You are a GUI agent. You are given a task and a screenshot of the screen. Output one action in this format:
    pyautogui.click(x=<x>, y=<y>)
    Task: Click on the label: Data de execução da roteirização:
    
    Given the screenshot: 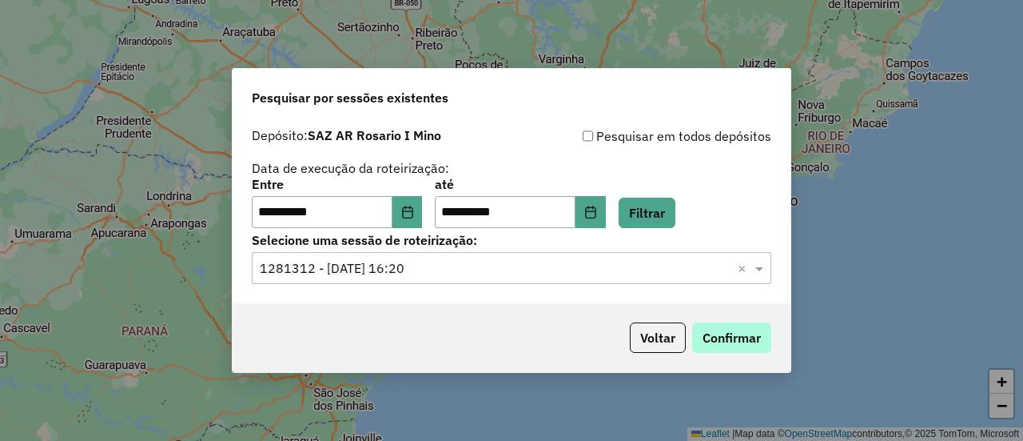 What is the action you would take?
    pyautogui.click(x=350, y=168)
    